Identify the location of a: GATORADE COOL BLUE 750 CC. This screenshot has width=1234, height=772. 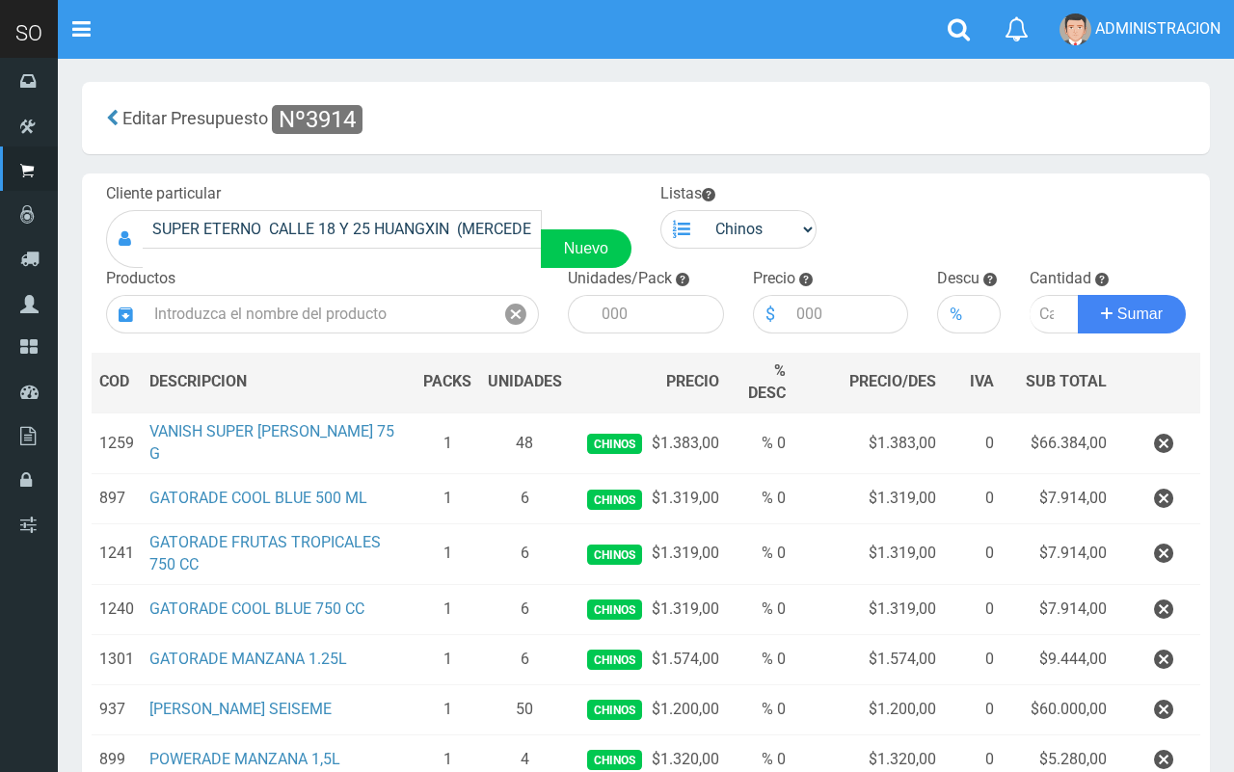
(257, 609).